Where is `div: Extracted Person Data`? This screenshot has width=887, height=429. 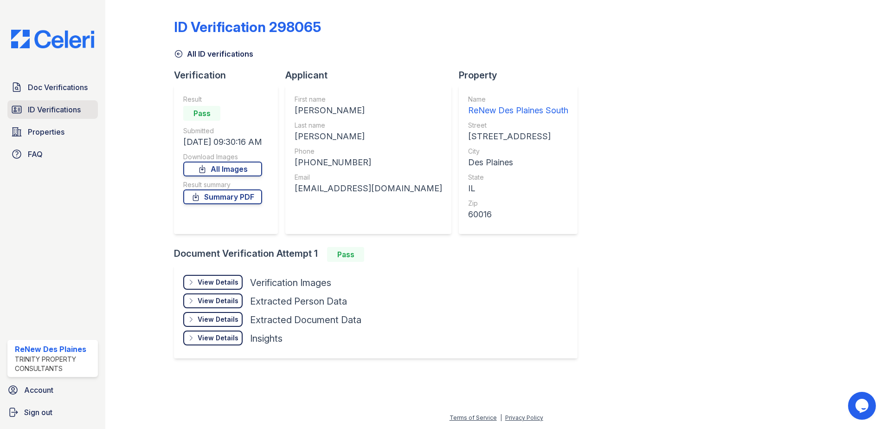 div: Extracted Person Data is located at coordinates (298, 301).